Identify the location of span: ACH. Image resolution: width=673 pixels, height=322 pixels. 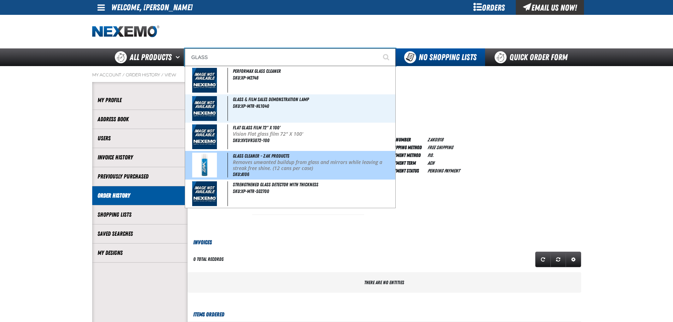
(431, 163).